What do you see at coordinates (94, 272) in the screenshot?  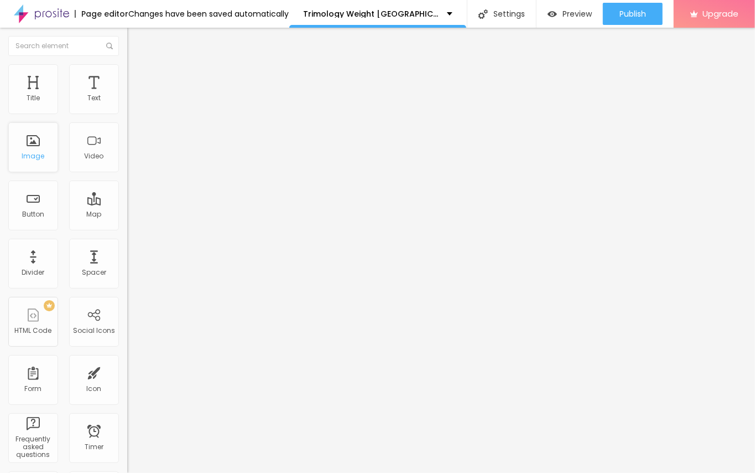 I see `div: Spacer` at bounding box center [94, 272].